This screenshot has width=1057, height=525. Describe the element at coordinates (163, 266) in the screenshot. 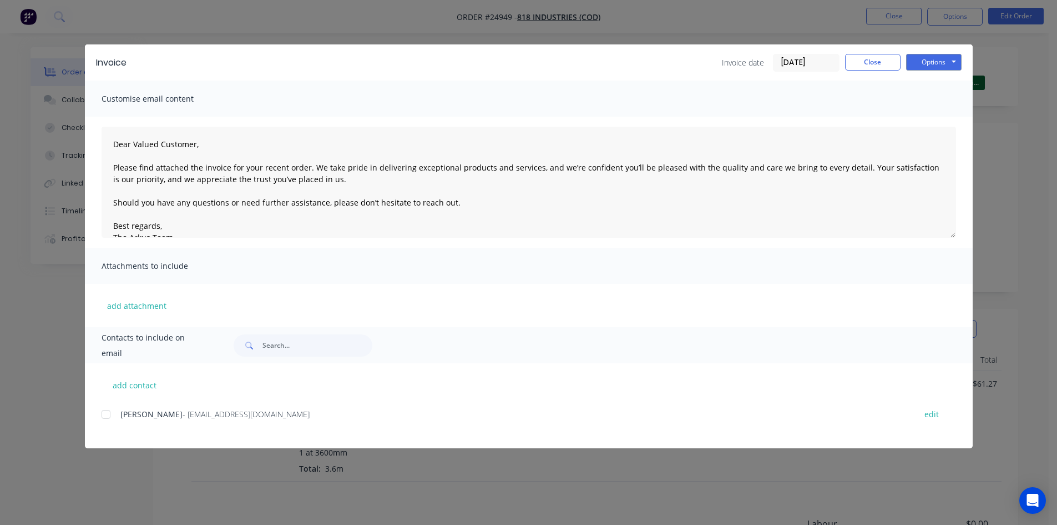

I see `span: Attachments to include` at that location.